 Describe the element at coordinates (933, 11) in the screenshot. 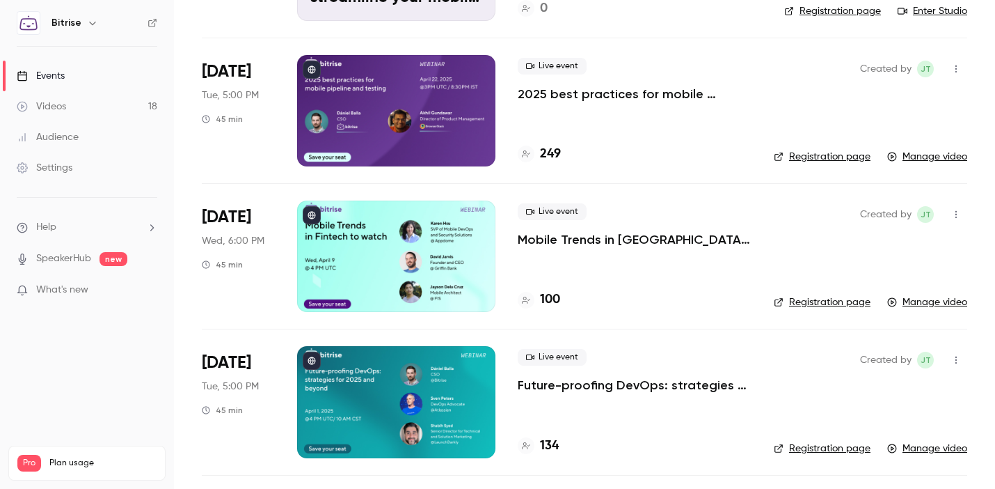

I see `a: Enter Studio` at that location.